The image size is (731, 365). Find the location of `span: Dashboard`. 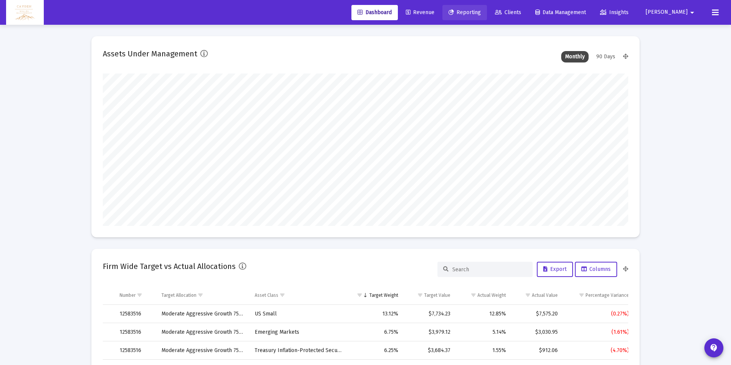

span: Dashboard is located at coordinates (375, 12).